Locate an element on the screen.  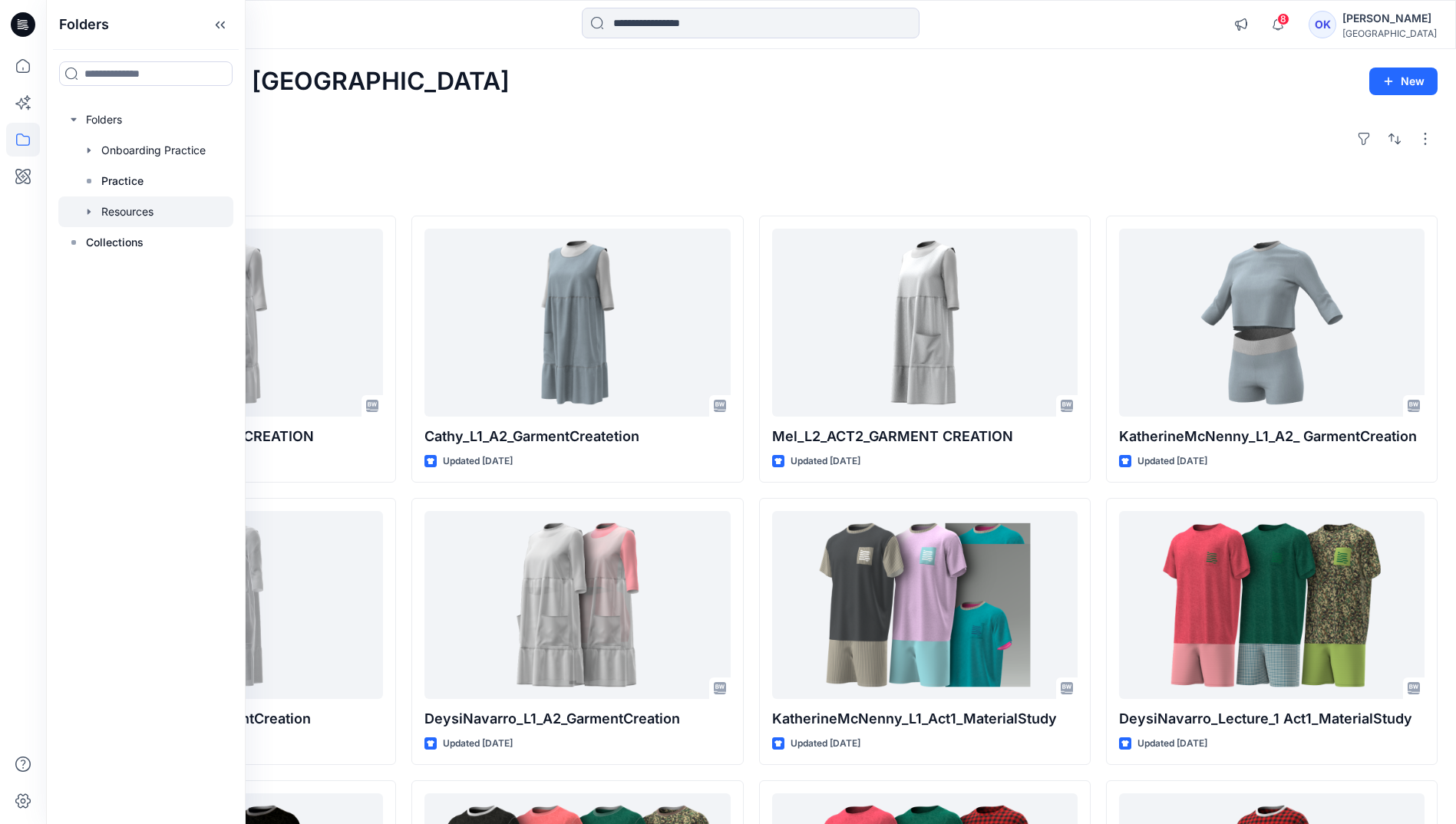
button: New is located at coordinates (1403, 82).